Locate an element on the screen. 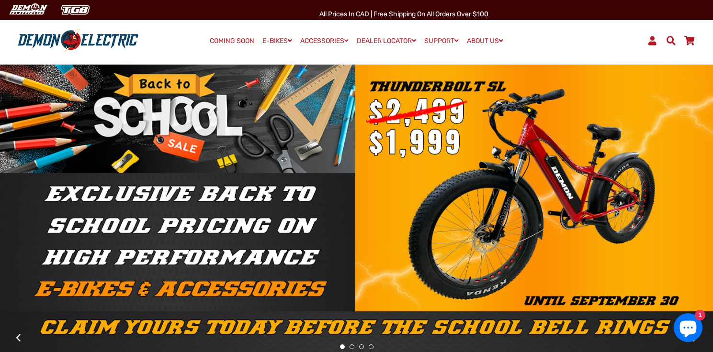 The image size is (713, 352). a: ABOUT US is located at coordinates (485, 41).